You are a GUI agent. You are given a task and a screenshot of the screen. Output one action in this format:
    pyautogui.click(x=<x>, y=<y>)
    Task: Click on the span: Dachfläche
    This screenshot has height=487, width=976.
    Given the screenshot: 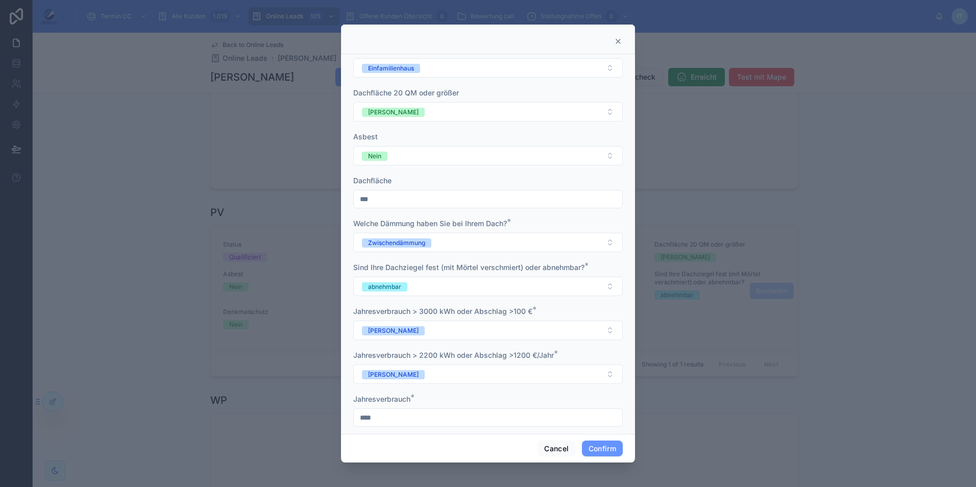 What is the action you would take?
    pyautogui.click(x=372, y=180)
    